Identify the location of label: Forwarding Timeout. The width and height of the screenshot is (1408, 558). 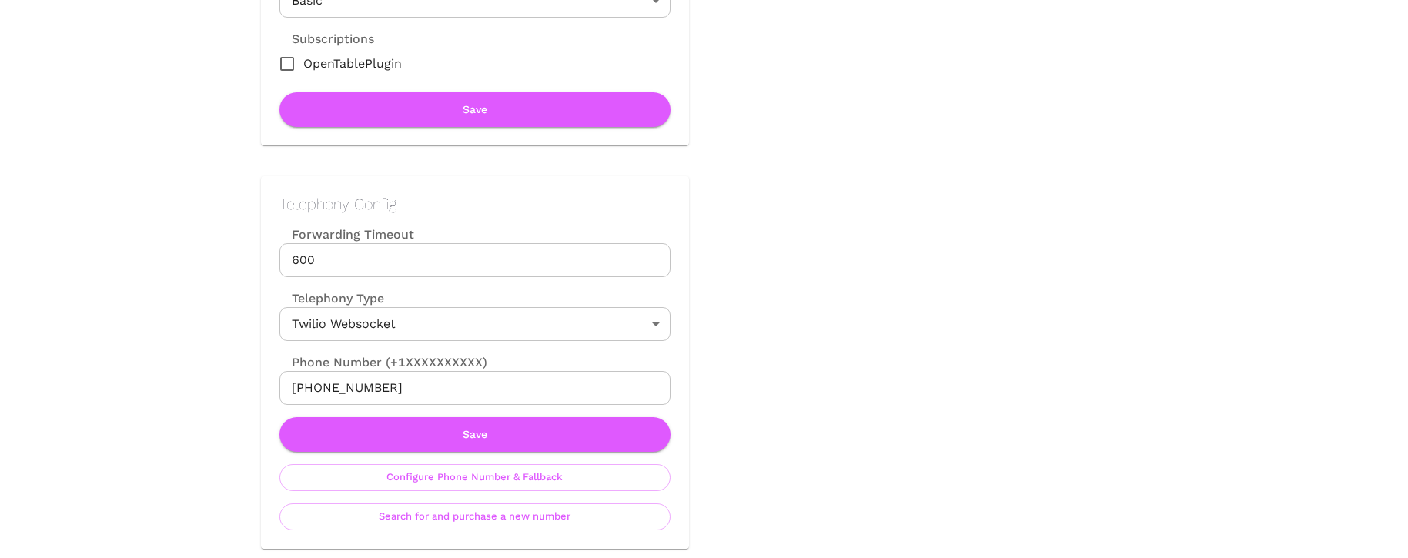
(475, 234).